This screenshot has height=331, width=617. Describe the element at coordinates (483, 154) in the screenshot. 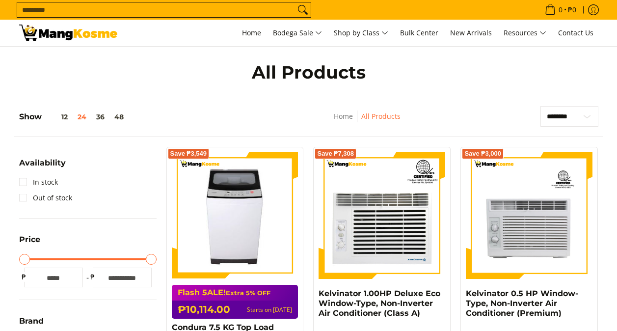

I see `span: Save ₱3,000` at that location.